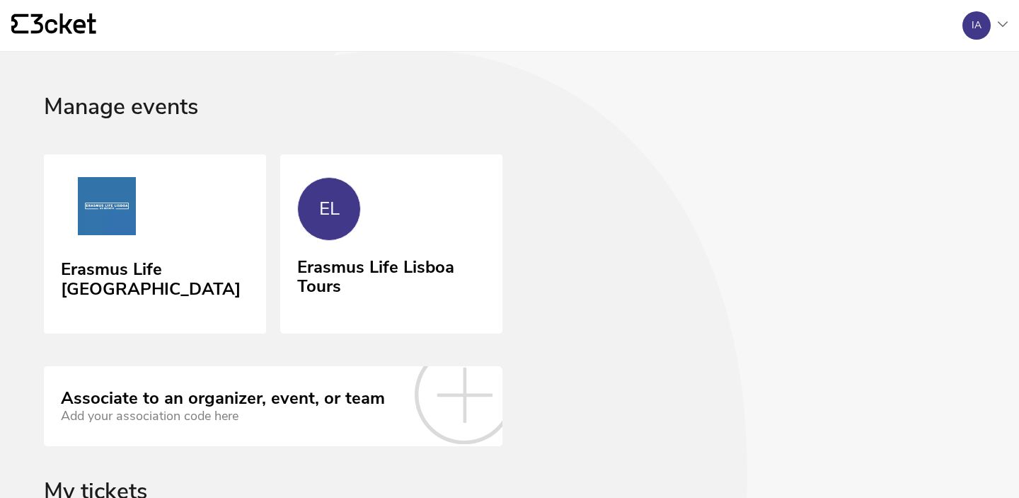 The height and width of the screenshot is (498, 1019). Describe the element at coordinates (391, 243) in the screenshot. I see `a: EL Erasmus Life Lisboa Tours` at that location.